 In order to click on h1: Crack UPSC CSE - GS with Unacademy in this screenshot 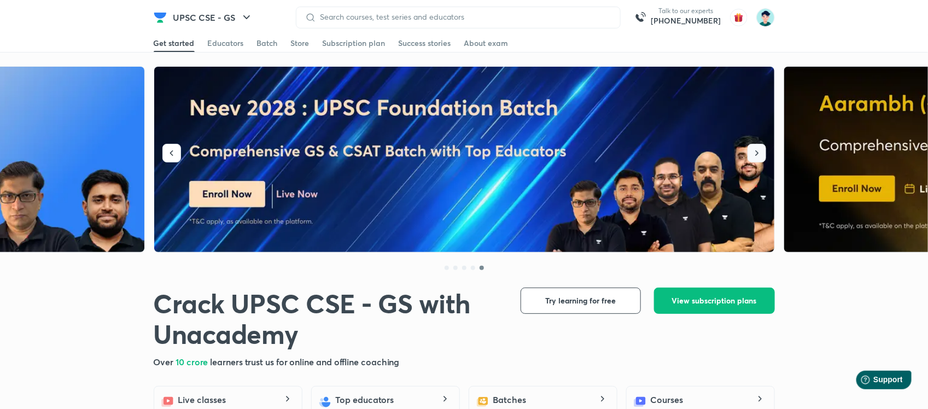, I will do `click(328, 318)`.